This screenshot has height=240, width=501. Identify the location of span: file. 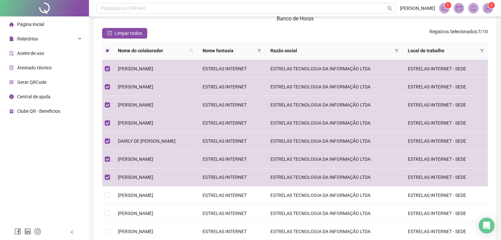
(12, 39).